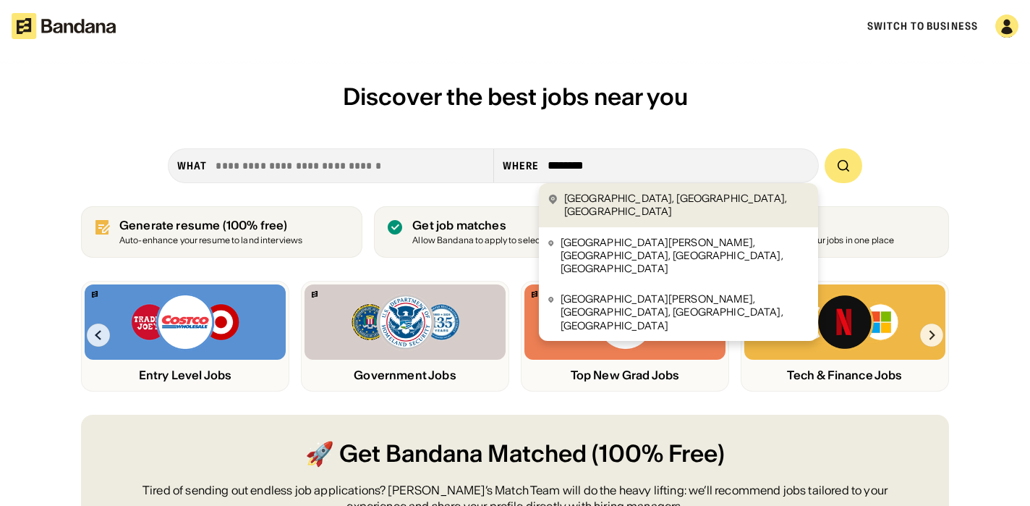  Describe the element at coordinates (192, 166) in the screenshot. I see `div: what` at that location.